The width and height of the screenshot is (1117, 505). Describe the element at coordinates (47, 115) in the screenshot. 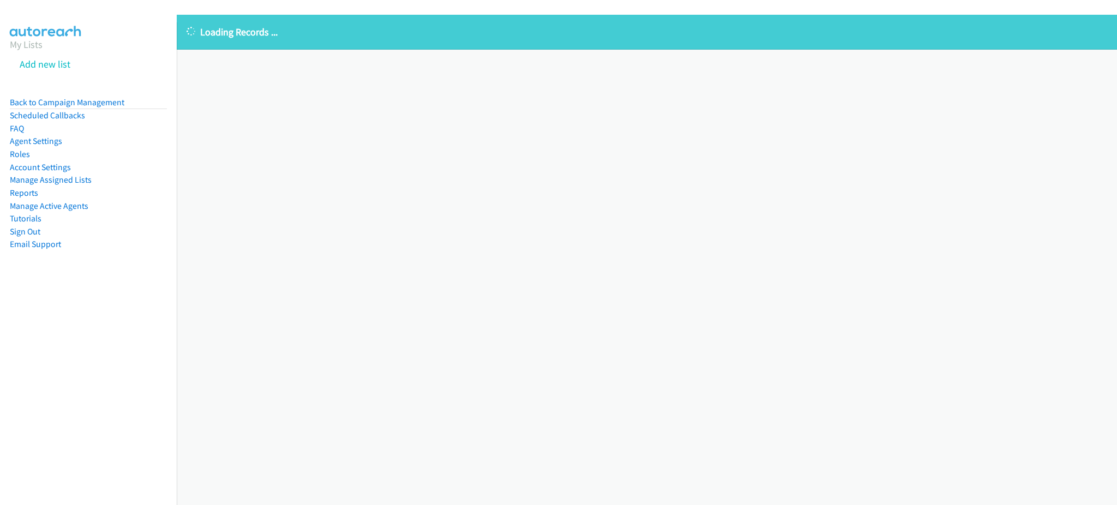

I see `a: Scheduled Callbacks` at that location.